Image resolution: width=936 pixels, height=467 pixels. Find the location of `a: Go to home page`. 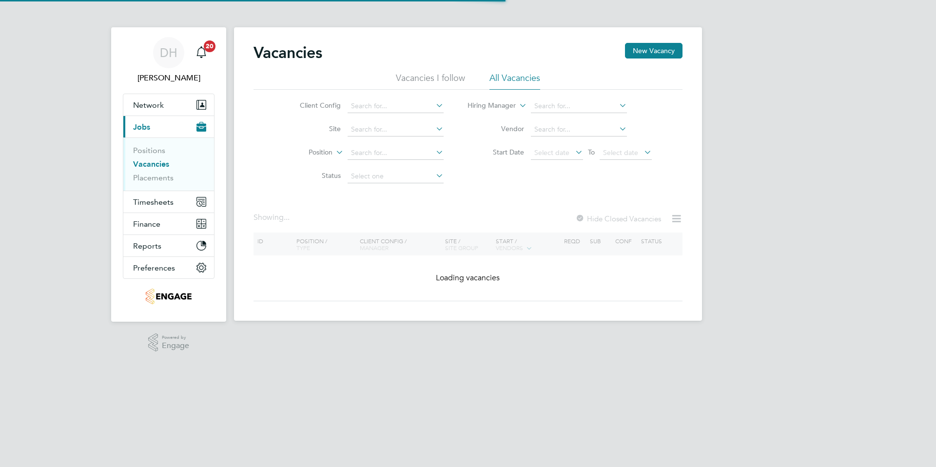

a: Go to home page is located at coordinates (169, 296).